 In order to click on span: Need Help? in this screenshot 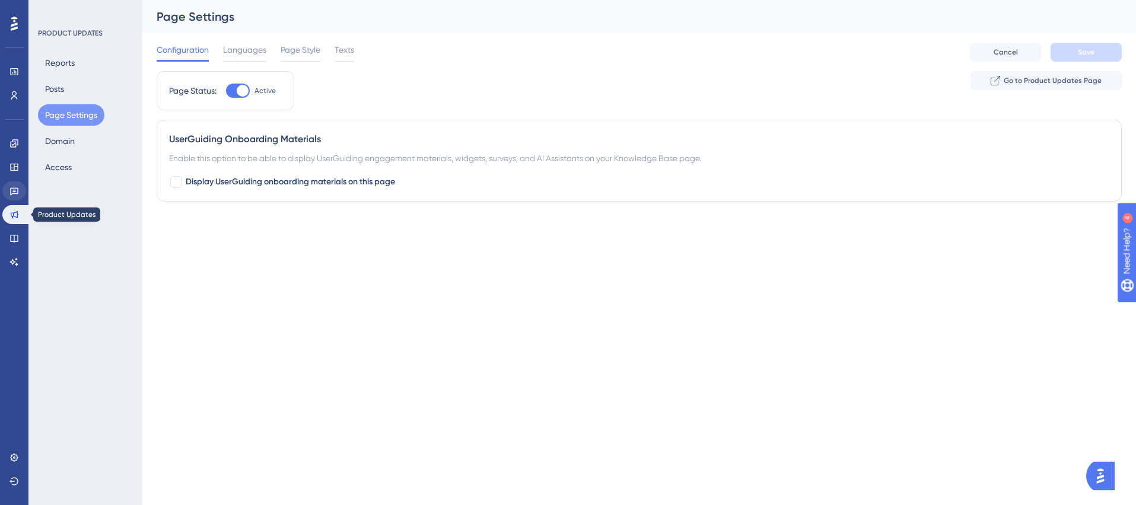, I will do `click(51, 10)`.